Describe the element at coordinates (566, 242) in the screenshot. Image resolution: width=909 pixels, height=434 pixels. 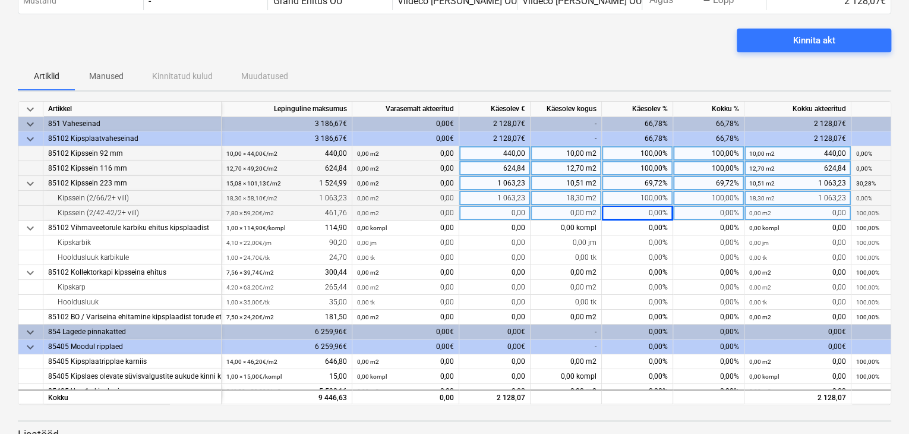
I see `div: 0,00 jm` at that location.